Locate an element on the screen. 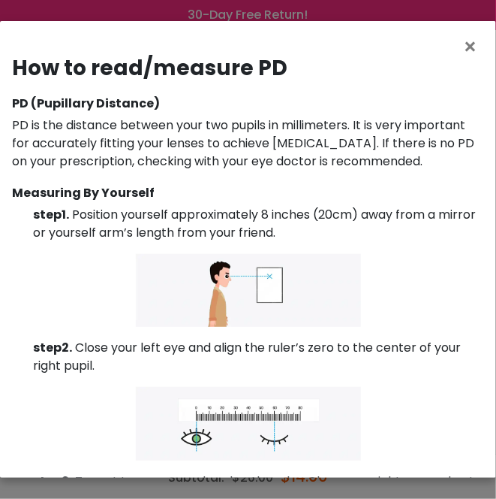 The image size is (496, 499). span: step1. is located at coordinates (51, 214).